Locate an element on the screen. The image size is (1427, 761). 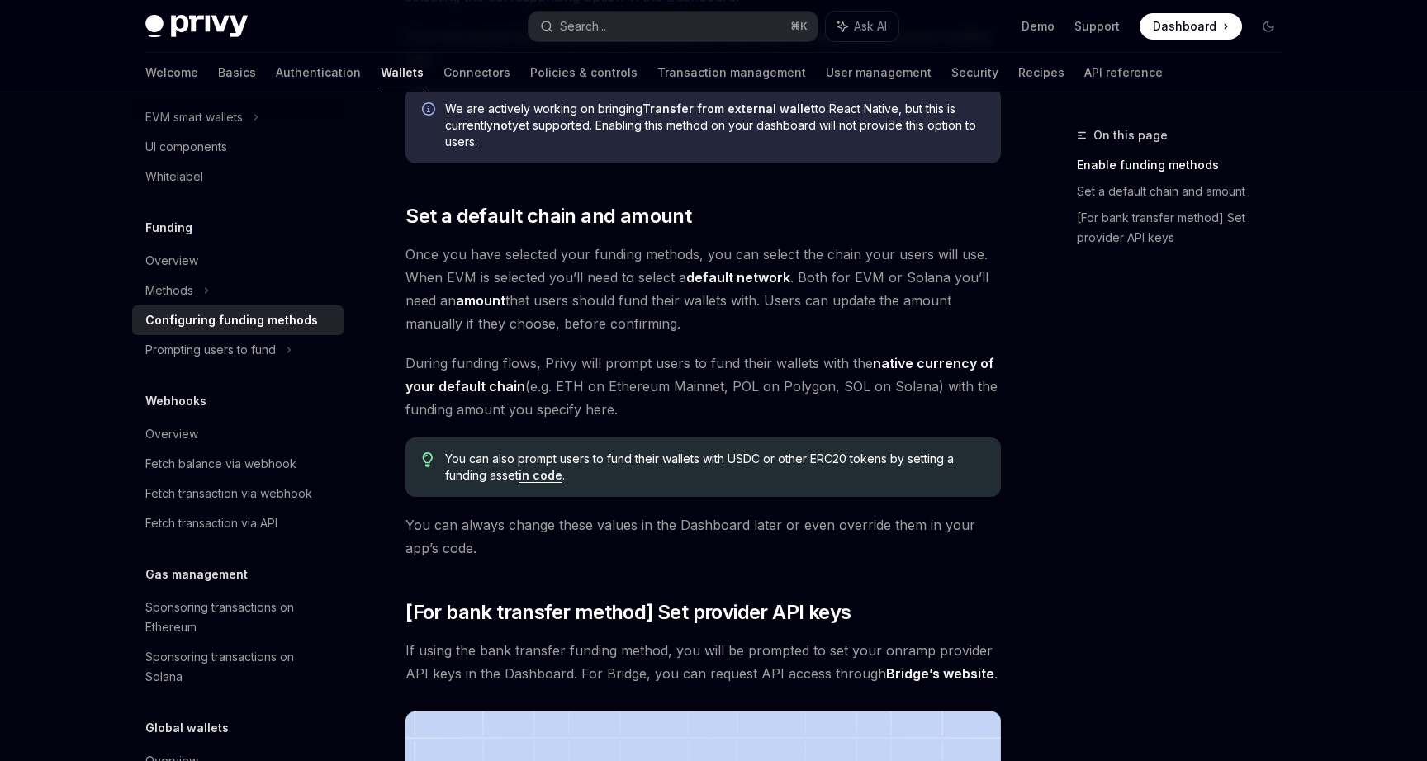
div: Configuring funding methods is located at coordinates (231, 320).